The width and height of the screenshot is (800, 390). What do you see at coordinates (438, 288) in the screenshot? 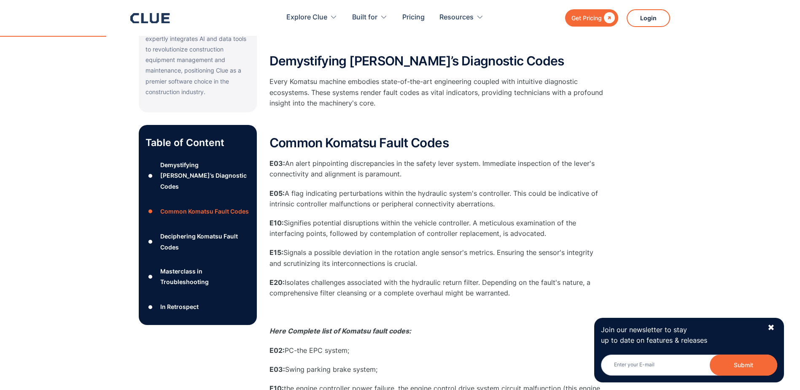
I see `p: Isolates challenges associated with the hydraulic return filter. Depending on the fault's nature,...` at bounding box center [438, 288].